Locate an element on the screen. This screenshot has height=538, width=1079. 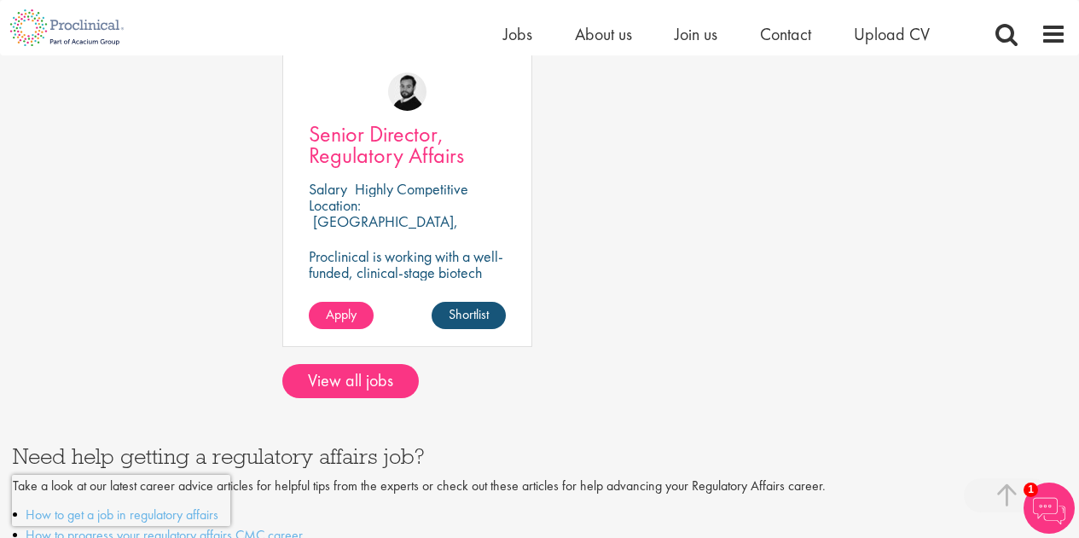
span: Contact is located at coordinates (785, 34).